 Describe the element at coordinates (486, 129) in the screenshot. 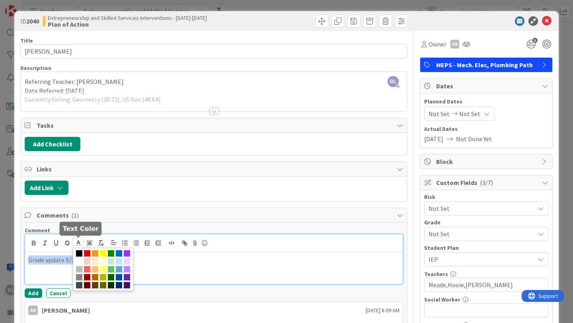

I see `span: Actual Dates` at that location.